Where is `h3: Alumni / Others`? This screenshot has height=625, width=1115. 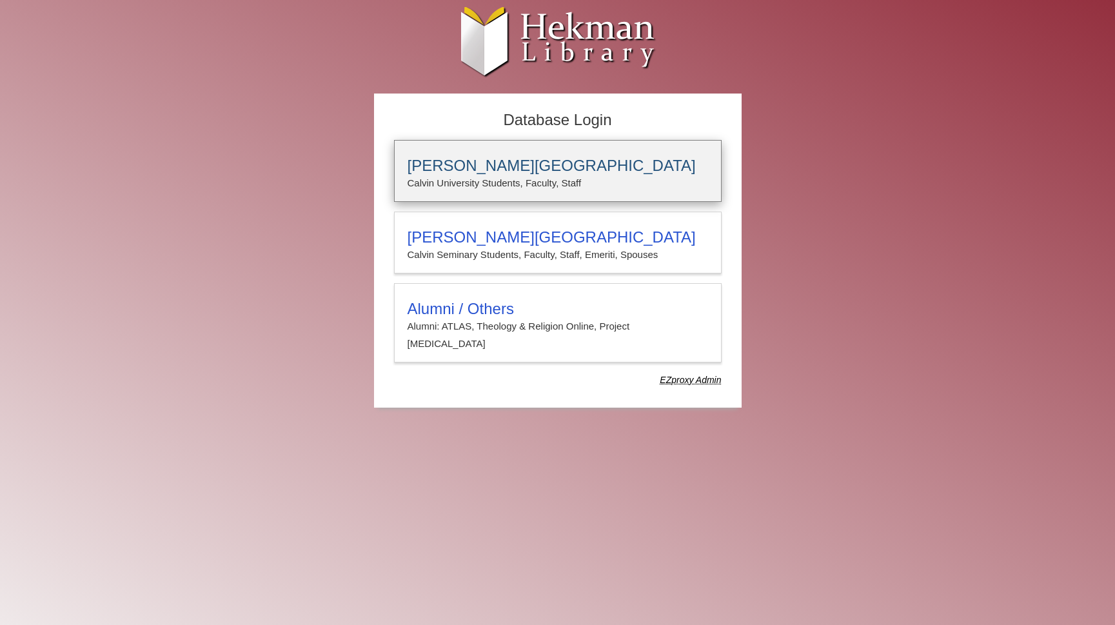
h3: Alumni / Others is located at coordinates (558, 309).